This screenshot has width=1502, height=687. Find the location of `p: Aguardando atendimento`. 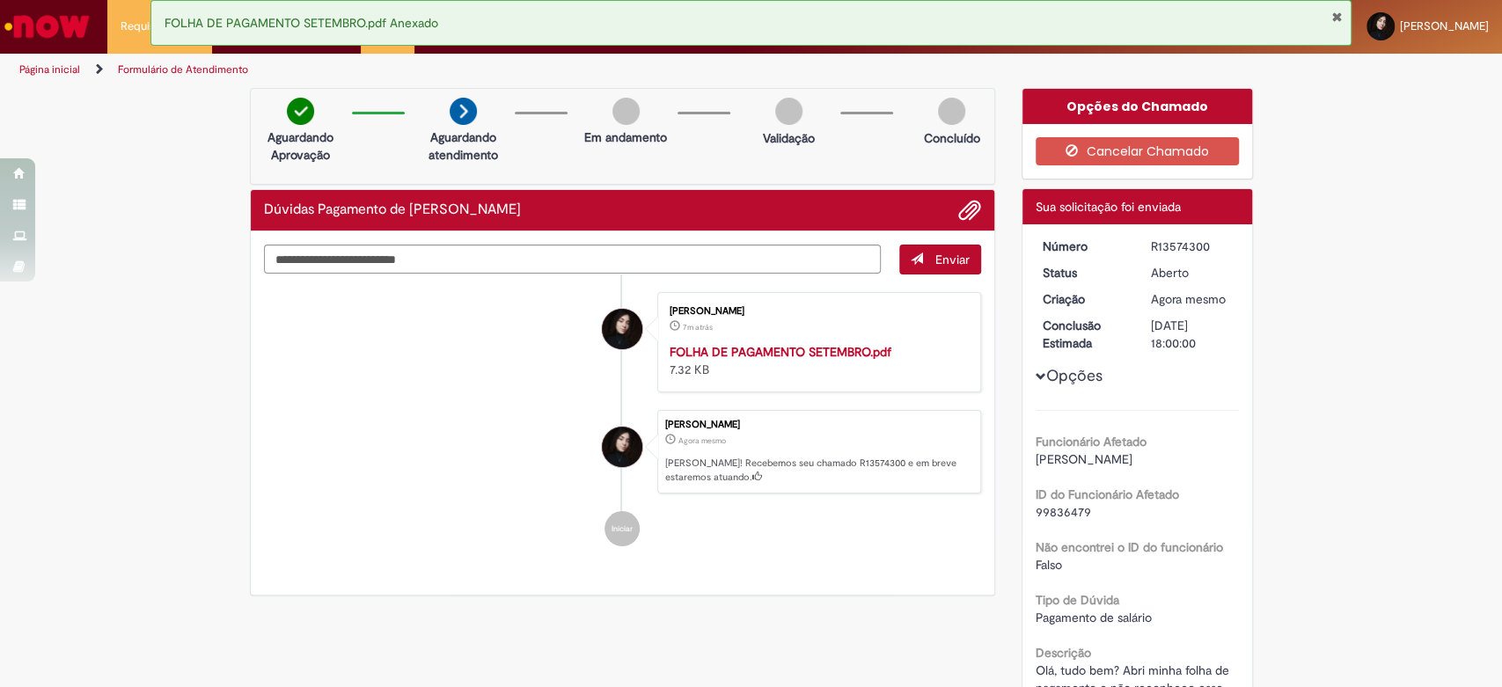

p: Aguardando atendimento is located at coordinates (463, 146).